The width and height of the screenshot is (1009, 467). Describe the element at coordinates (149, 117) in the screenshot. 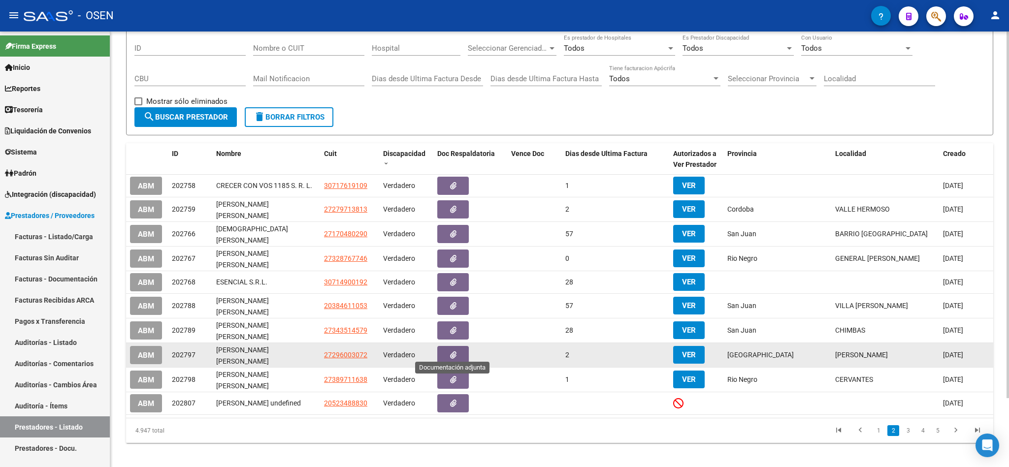

I see `mat-icon: search` at that location.